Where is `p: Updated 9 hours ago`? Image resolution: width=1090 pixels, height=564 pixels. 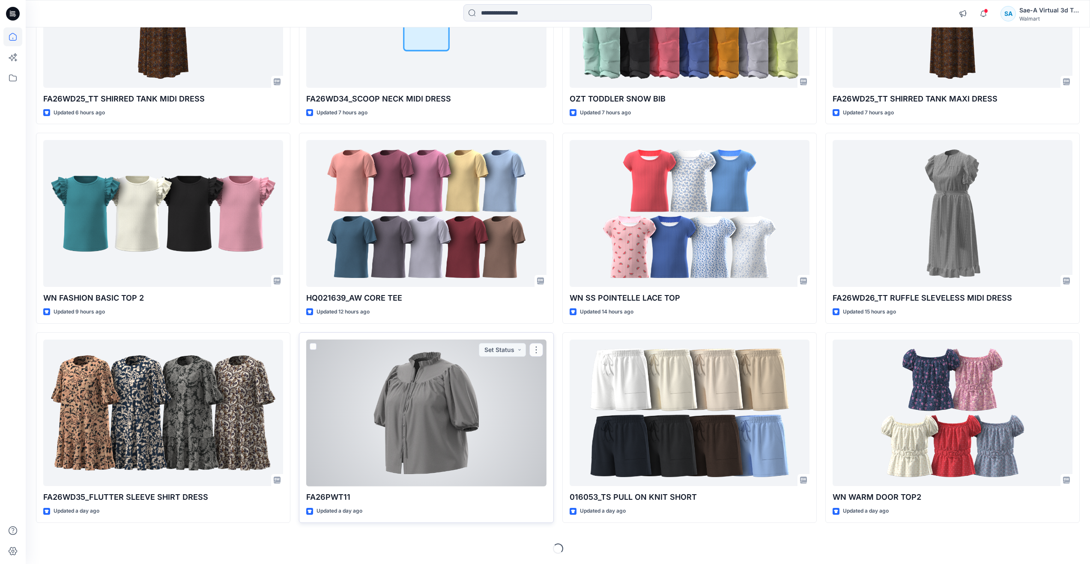 p: Updated 9 hours ago is located at coordinates (79, 312).